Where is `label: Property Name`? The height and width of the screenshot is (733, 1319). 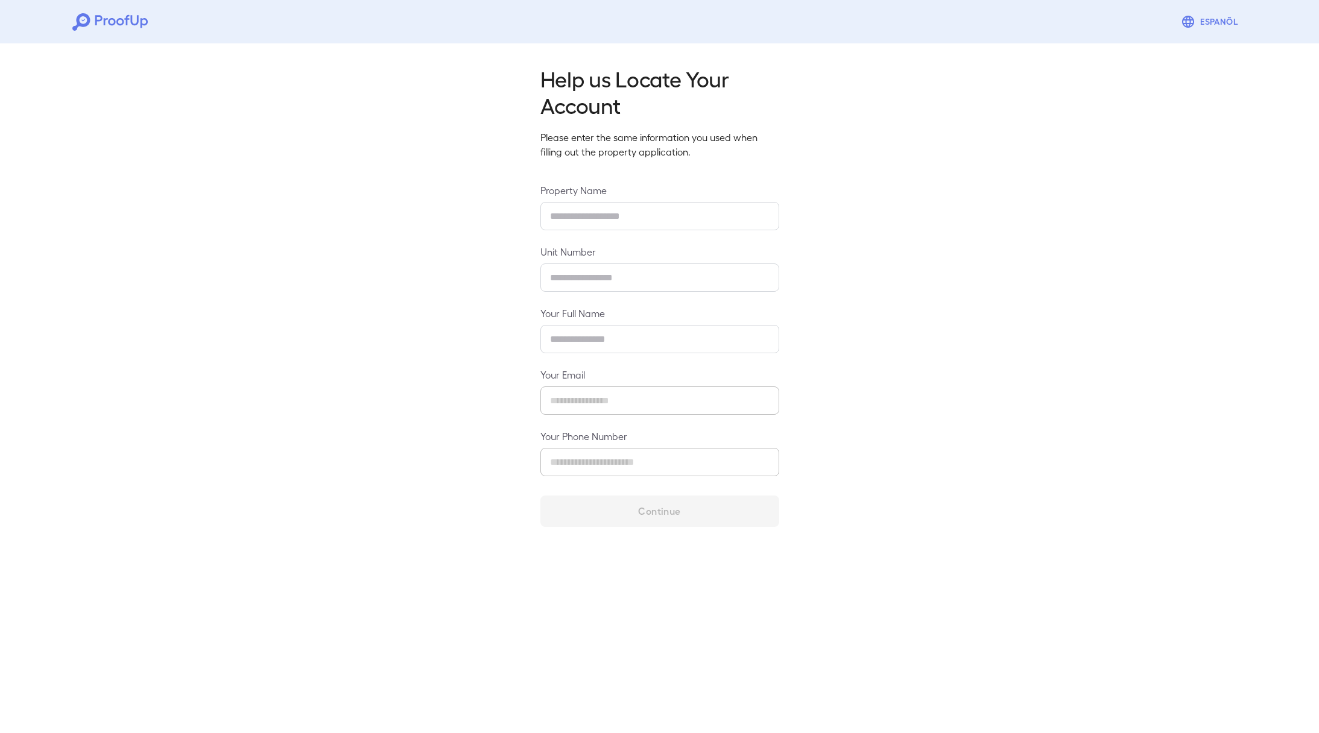
label: Property Name is located at coordinates (660, 190).